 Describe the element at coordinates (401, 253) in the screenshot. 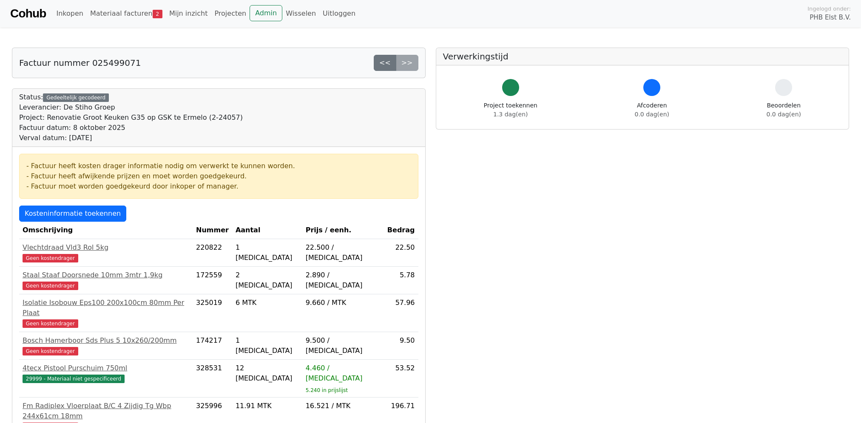

I see `td: 22.50` at that location.